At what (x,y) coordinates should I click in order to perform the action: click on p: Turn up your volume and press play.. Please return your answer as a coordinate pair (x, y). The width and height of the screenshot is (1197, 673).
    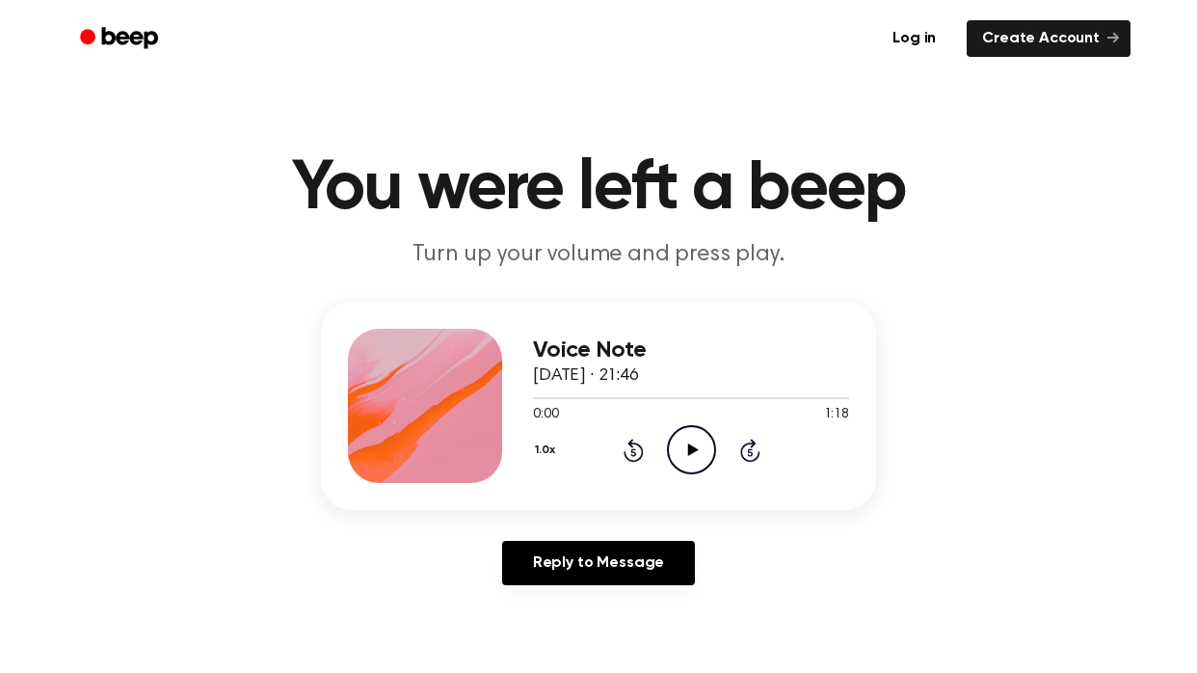
    Looking at the image, I should click on (598, 254).